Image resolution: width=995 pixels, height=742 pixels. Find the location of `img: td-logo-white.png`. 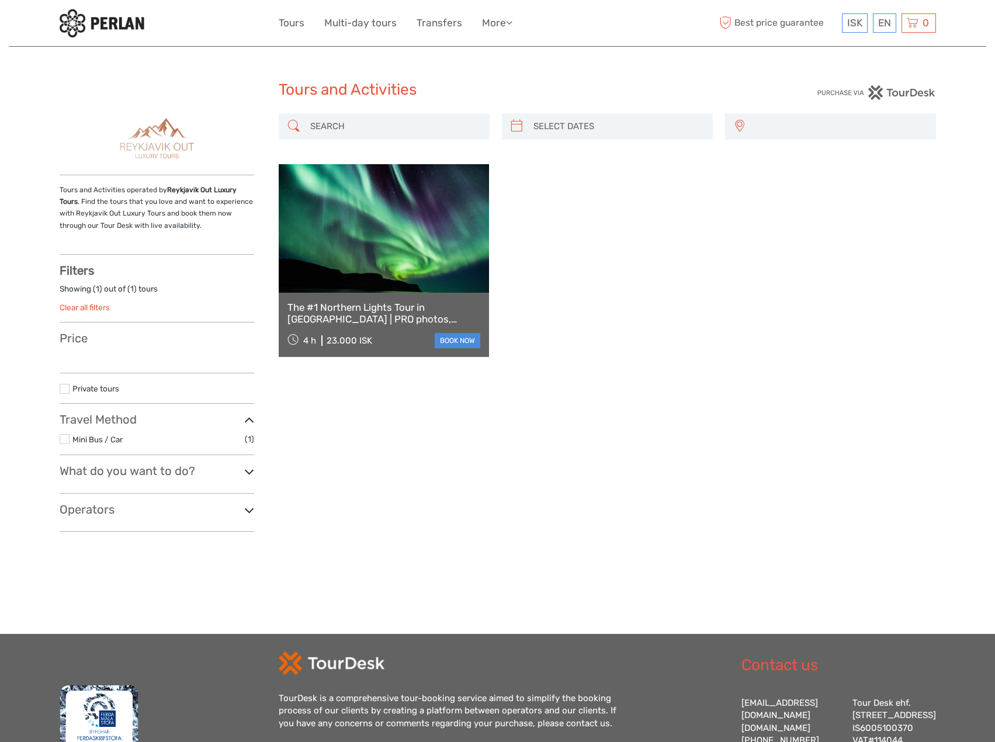

img: td-logo-white.png is located at coordinates (331, 663).